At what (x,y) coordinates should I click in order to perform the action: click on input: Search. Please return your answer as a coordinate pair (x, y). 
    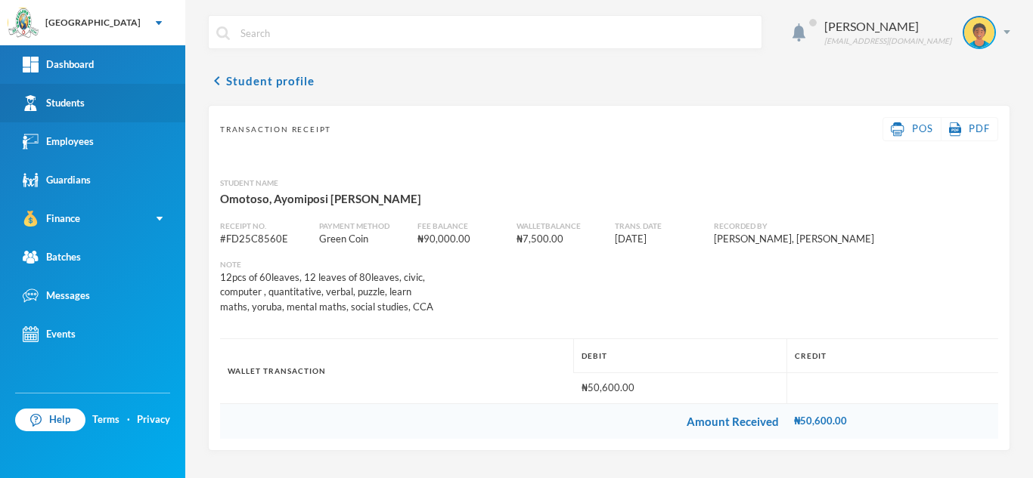
    Looking at the image, I should click on (496, 33).